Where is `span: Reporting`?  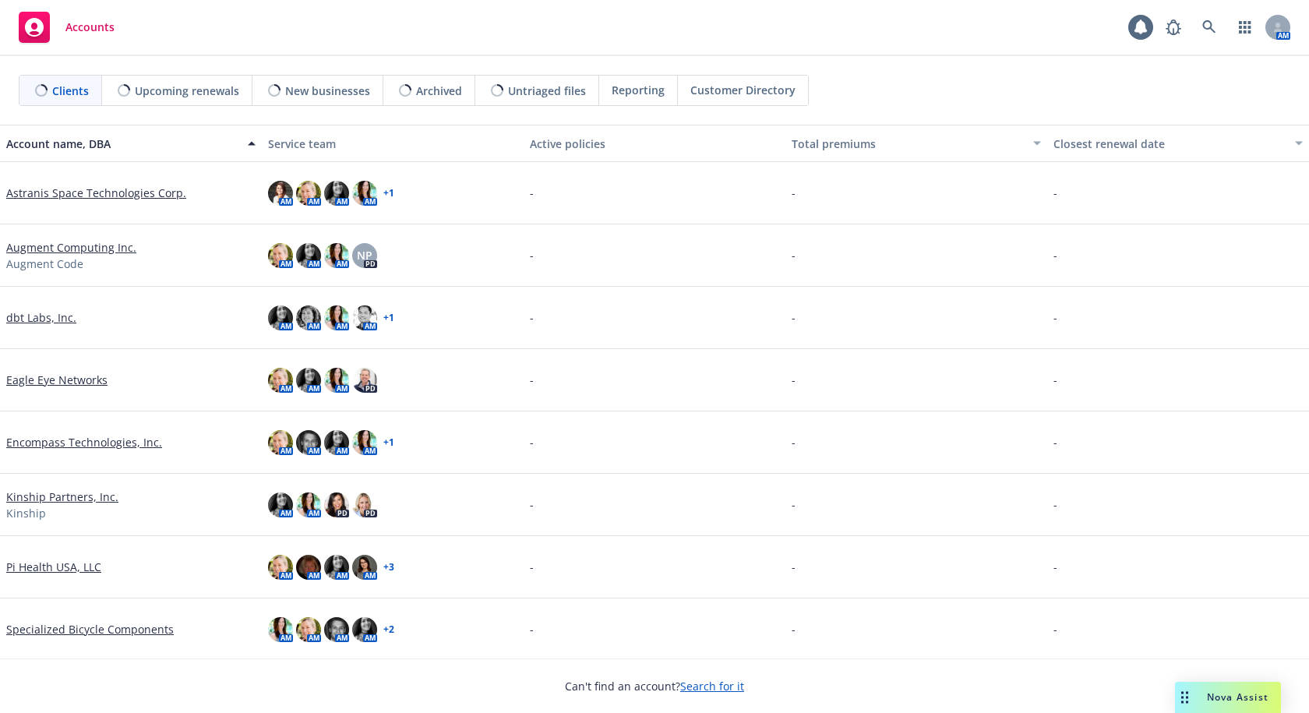
span: Reporting is located at coordinates (638, 90).